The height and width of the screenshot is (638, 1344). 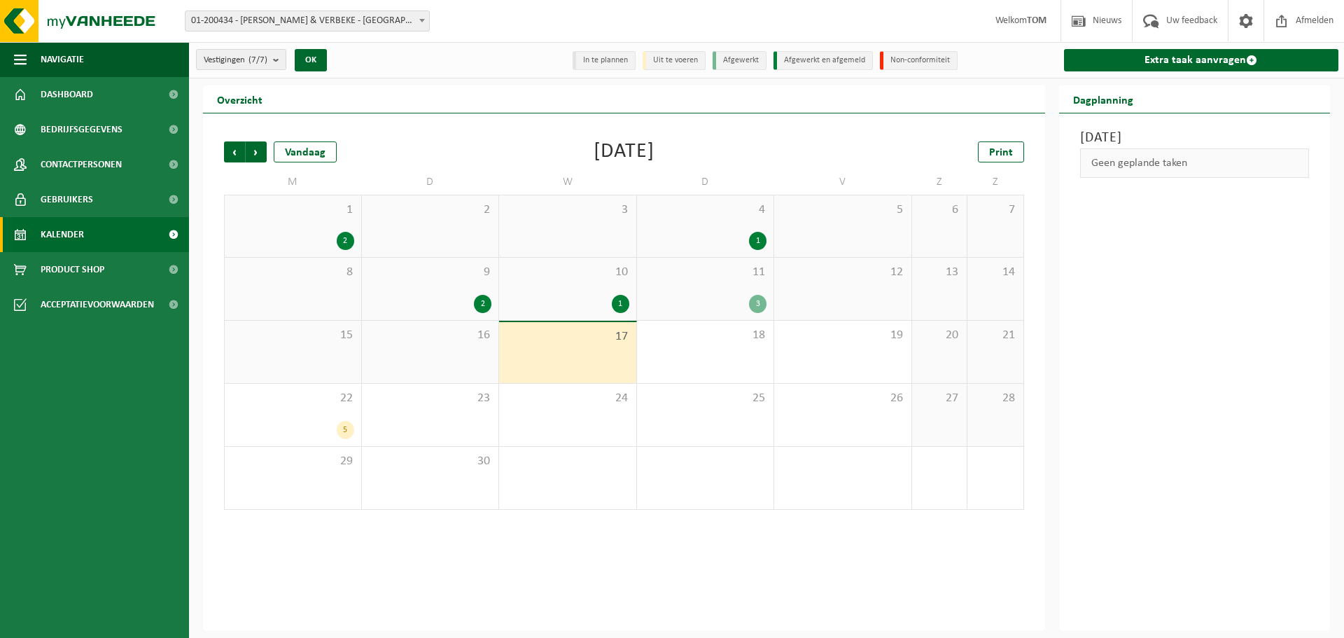 What do you see at coordinates (81, 164) in the screenshot?
I see `span: Contactpersonen` at bounding box center [81, 164].